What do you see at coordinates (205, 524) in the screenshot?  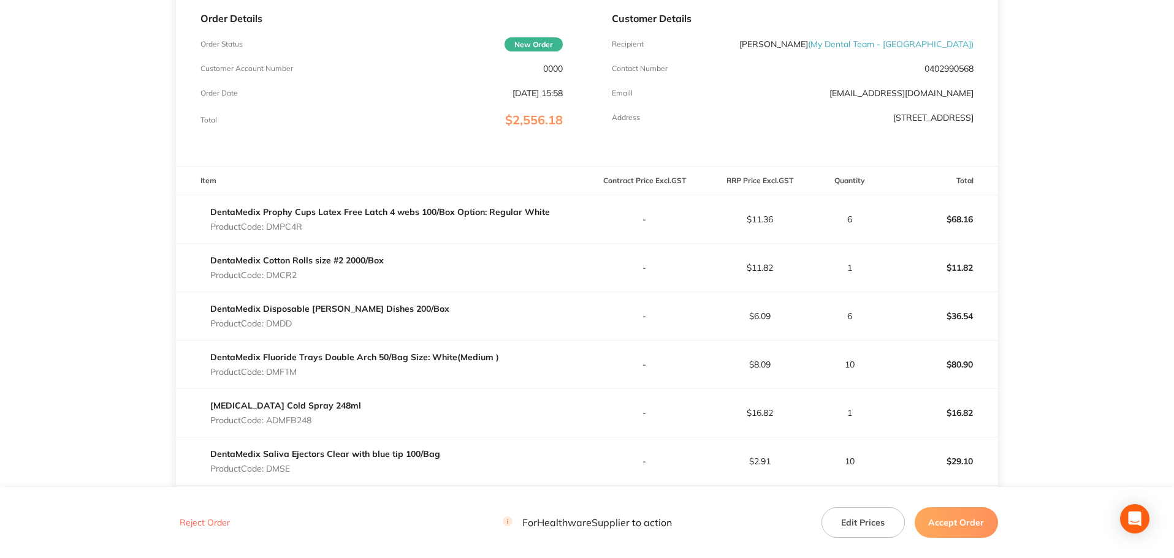 I see `button: Reject Order` at bounding box center [205, 524].